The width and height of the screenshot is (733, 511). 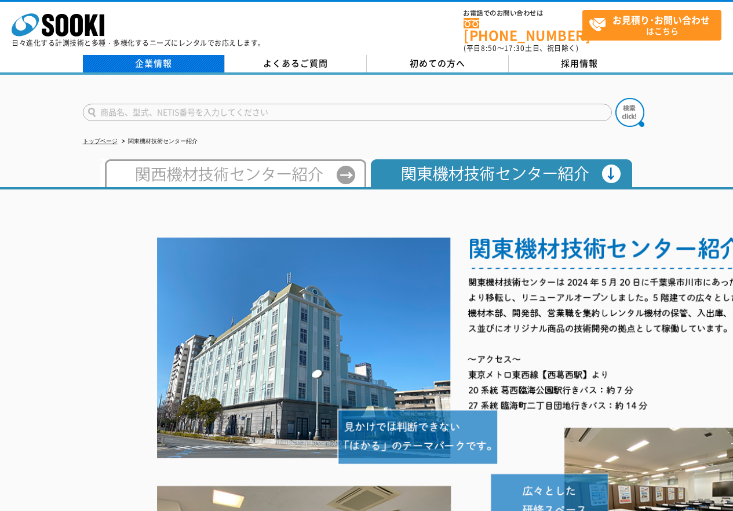 What do you see at coordinates (661, 20) in the screenshot?
I see `strong: お見積り･お問い合わせ` at bounding box center [661, 20].